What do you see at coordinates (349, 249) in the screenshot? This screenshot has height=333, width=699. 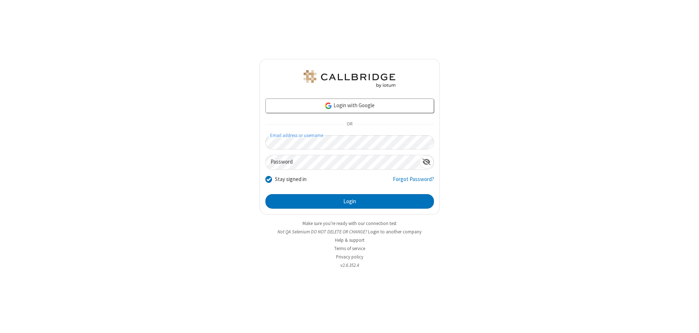 I see `a: Terms of service` at bounding box center [349, 249].